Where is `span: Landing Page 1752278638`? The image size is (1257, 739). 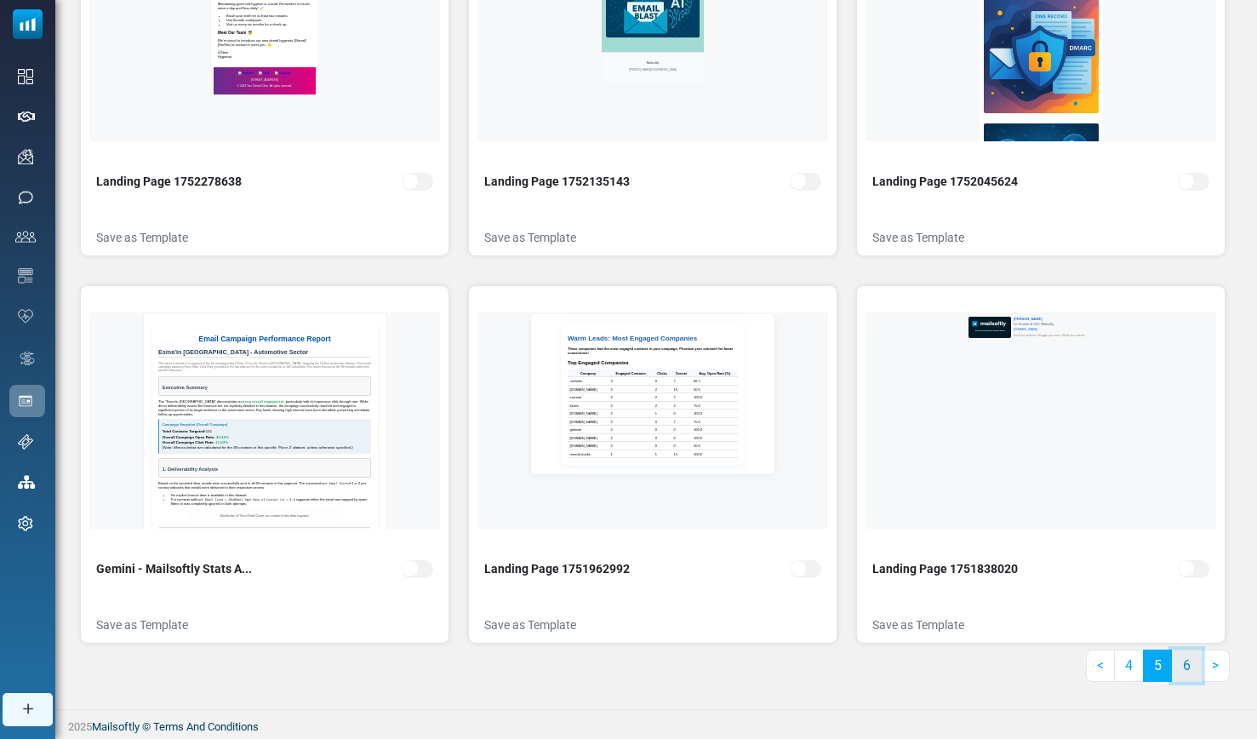 span: Landing Page 1752278638 is located at coordinates (169, 181).